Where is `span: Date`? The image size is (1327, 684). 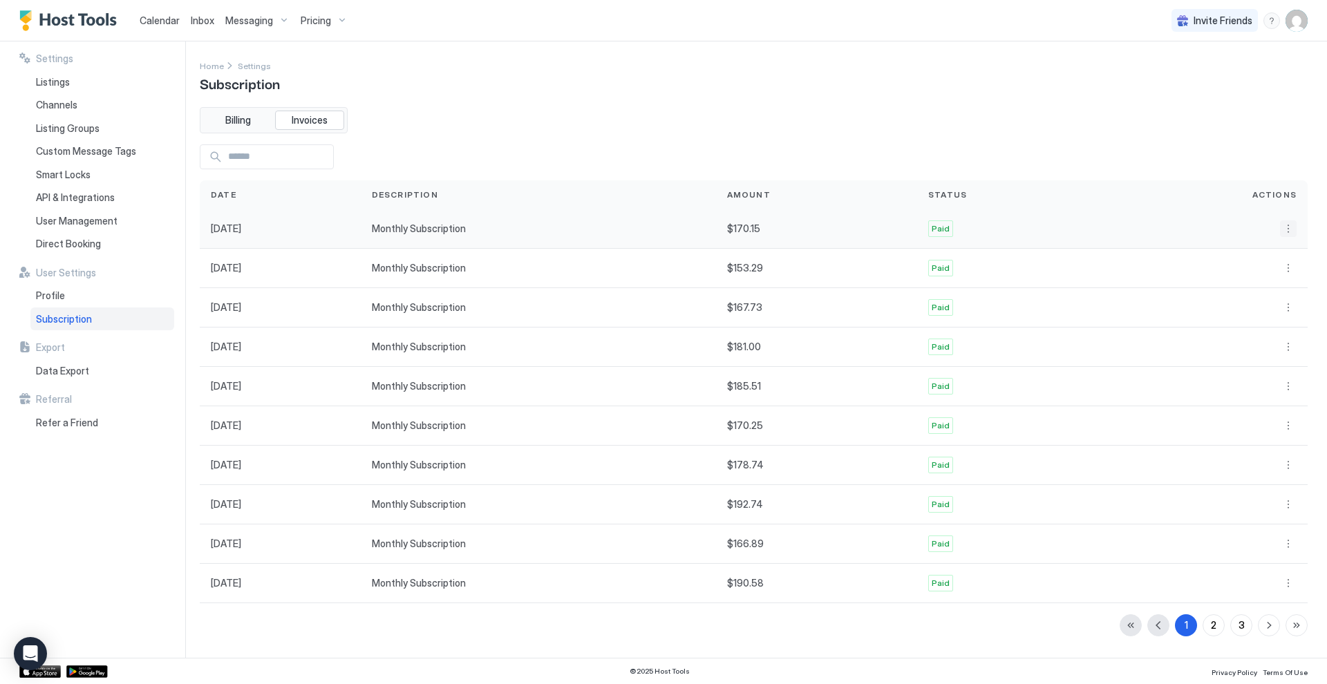
span: Date is located at coordinates (223, 195).